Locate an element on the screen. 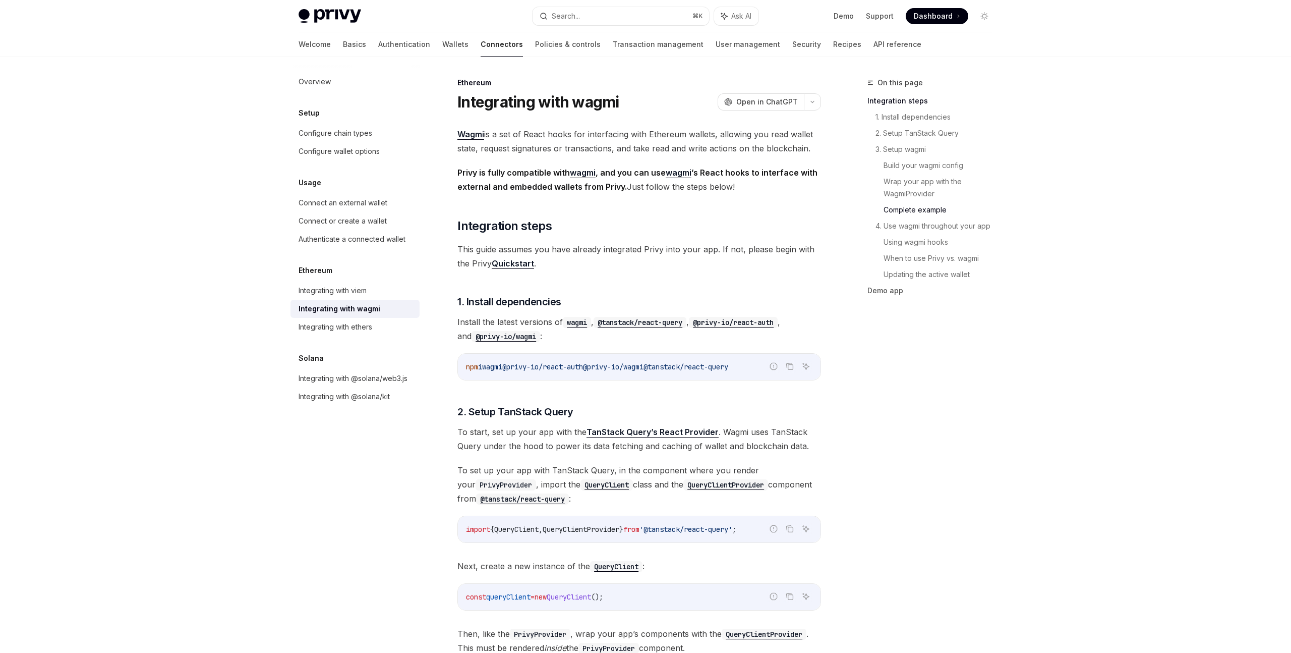 This screenshot has width=1291, height=653. a: Wrap your app with the WagmiProvider is located at coordinates (942, 188).